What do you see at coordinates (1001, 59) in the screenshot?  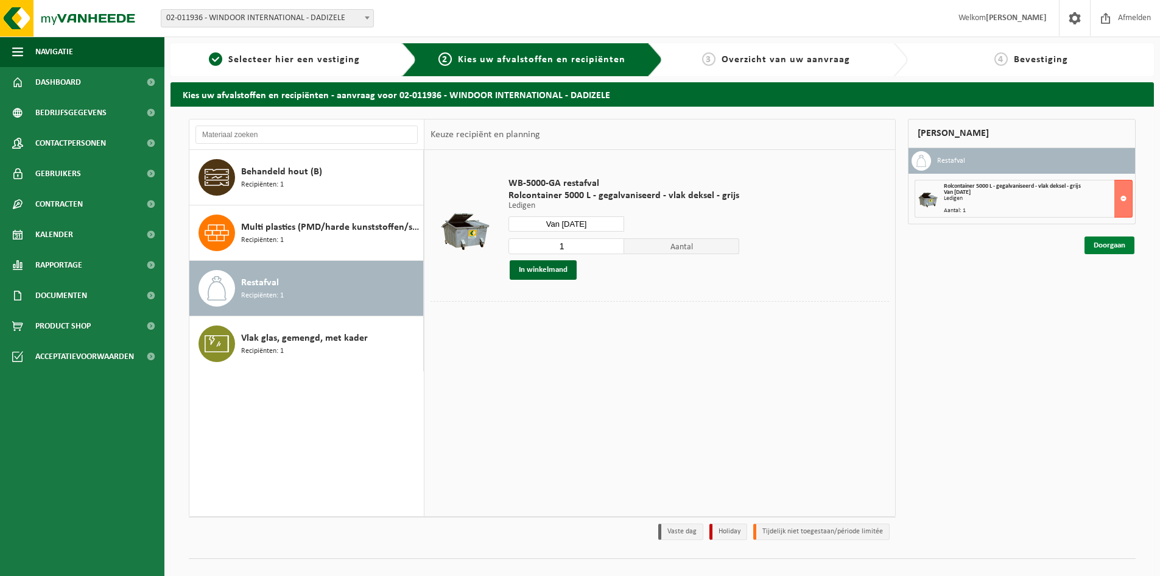 I see `span: 4` at bounding box center [1001, 59].